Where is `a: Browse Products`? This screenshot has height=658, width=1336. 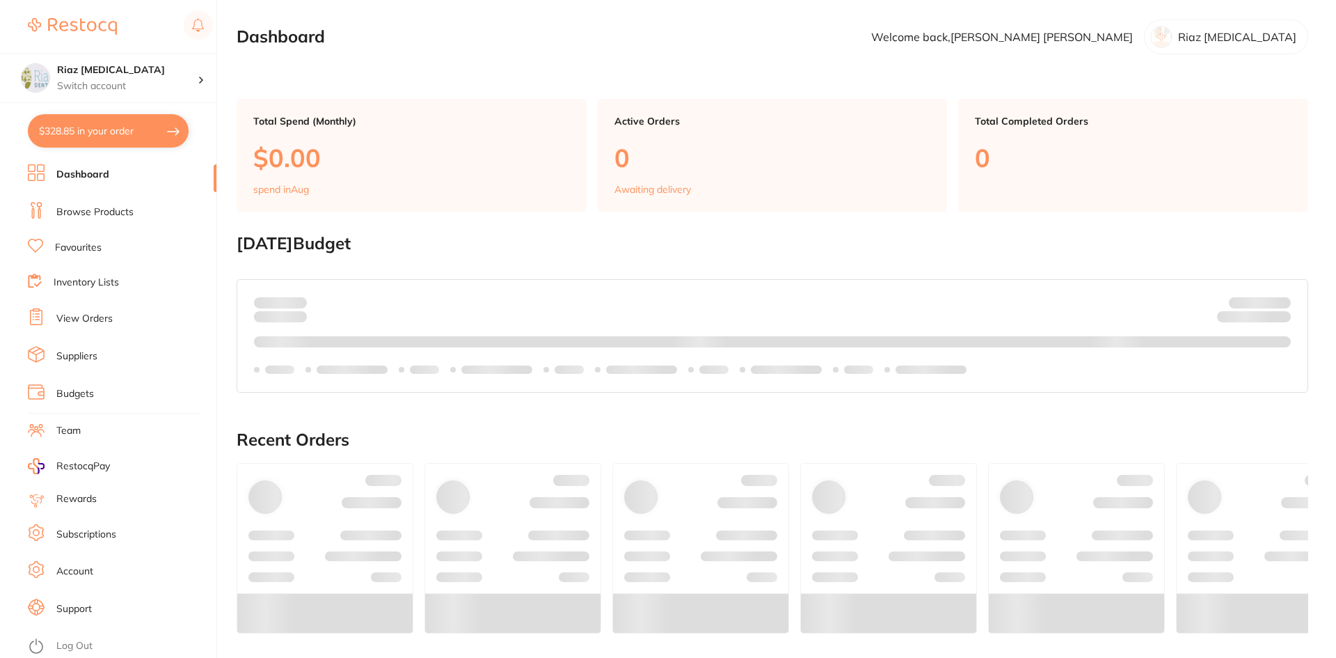
a: Browse Products is located at coordinates (95, 212).